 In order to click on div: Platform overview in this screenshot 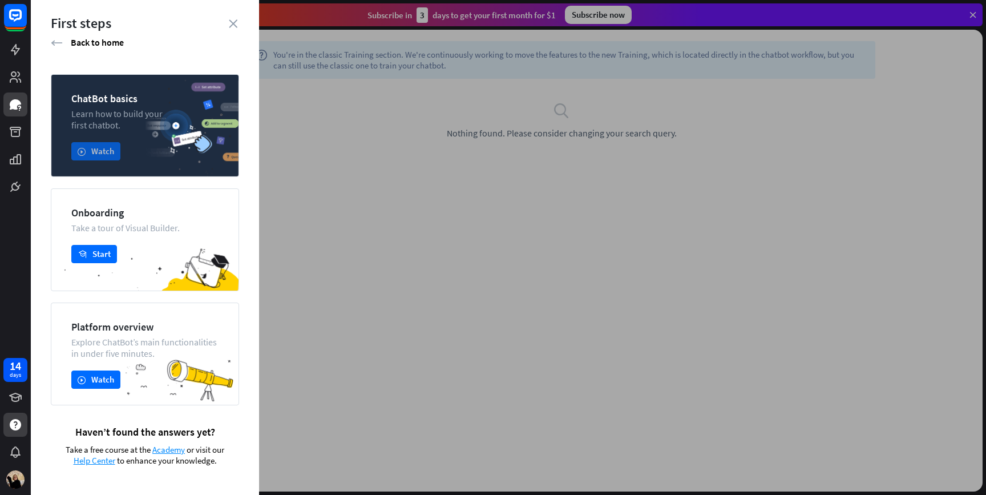, I will do `click(145, 326)`.